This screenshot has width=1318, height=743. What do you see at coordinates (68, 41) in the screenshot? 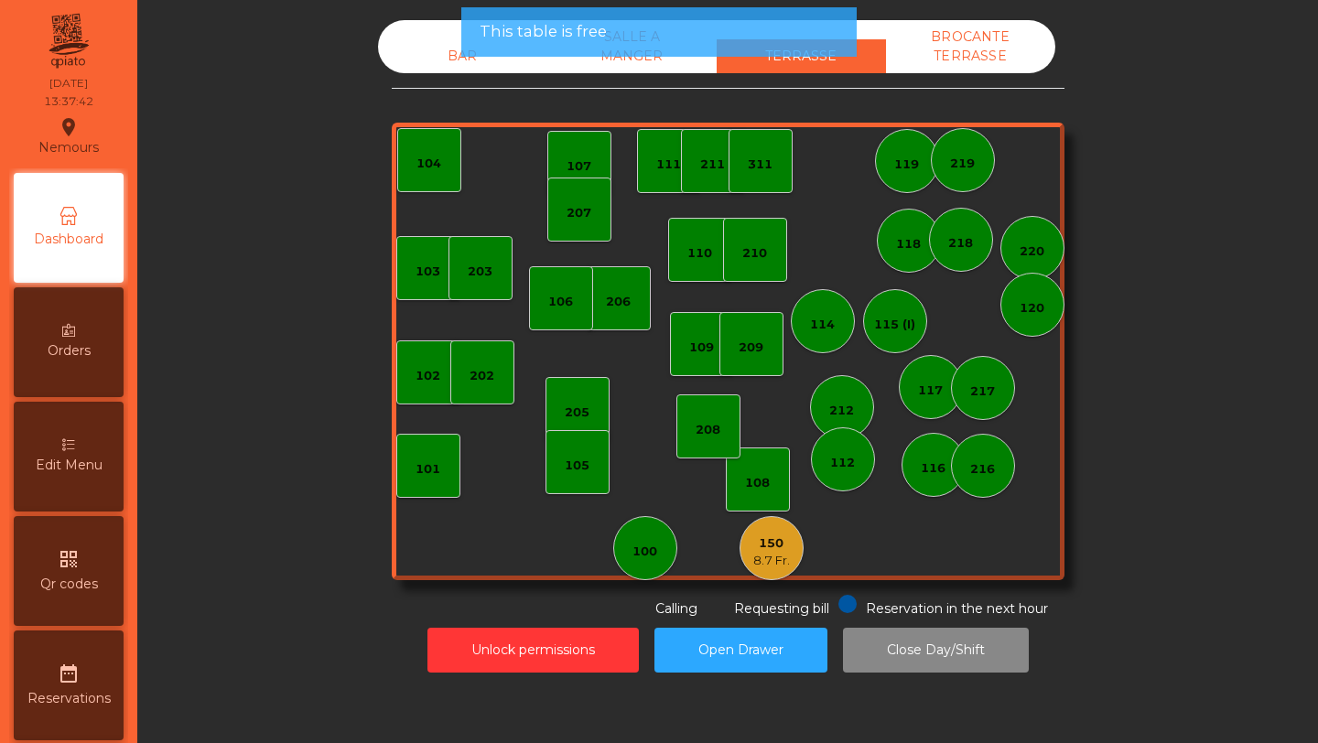
I see `img: qpiato` at bounding box center [68, 41].